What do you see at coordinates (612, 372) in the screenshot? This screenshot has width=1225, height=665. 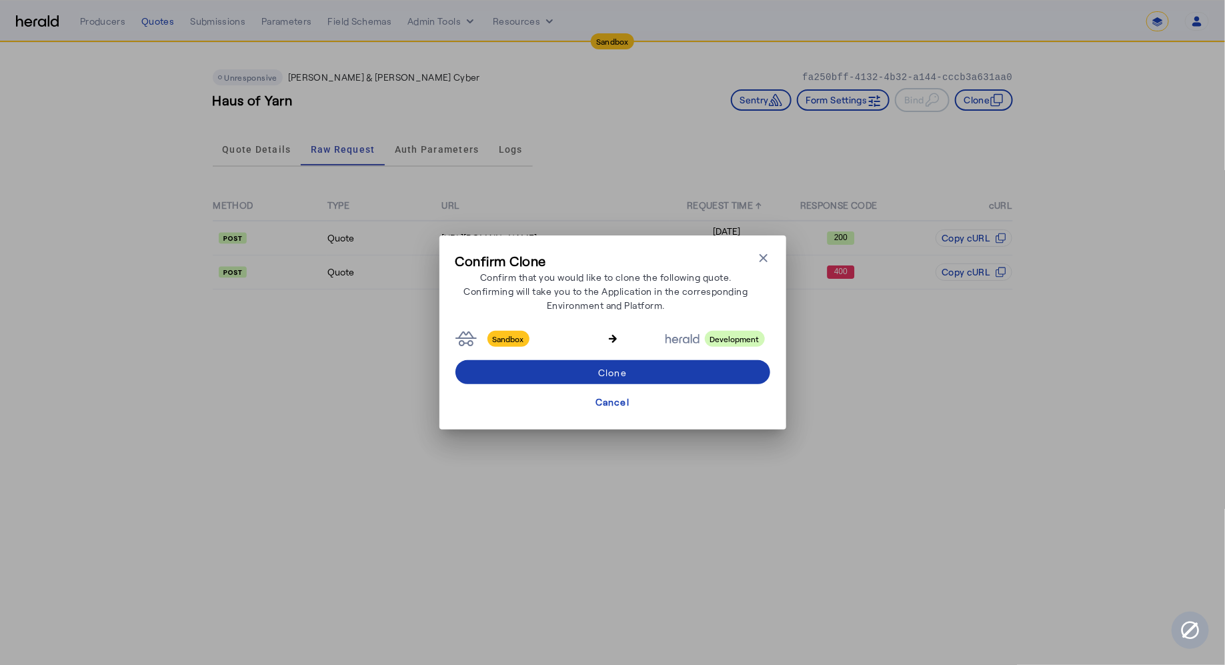 I see `div: Clone` at bounding box center [612, 372].